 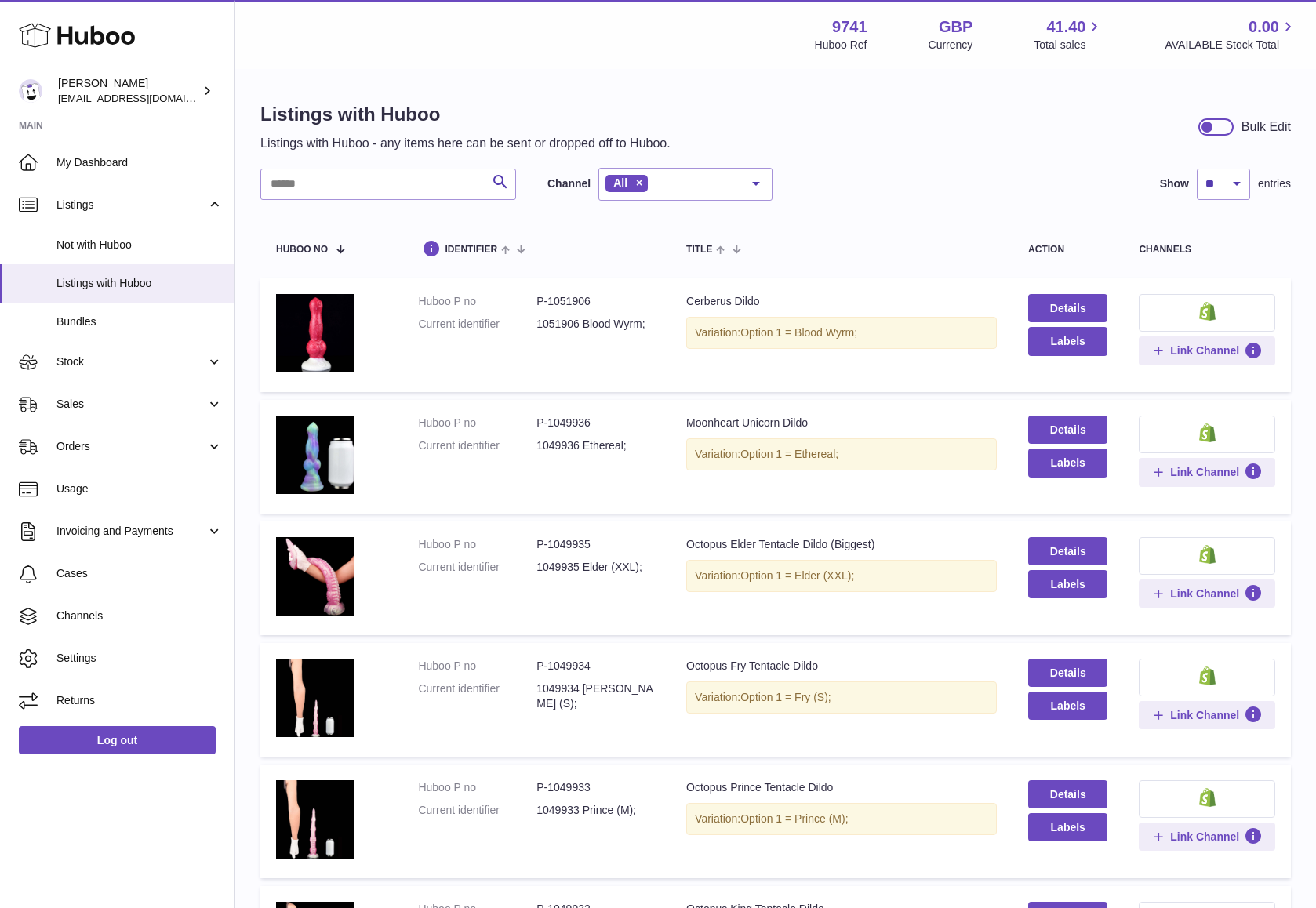 What do you see at coordinates (595, 446) in the screenshot?
I see `dd: 1049936 Ethereal;` at bounding box center [595, 446].